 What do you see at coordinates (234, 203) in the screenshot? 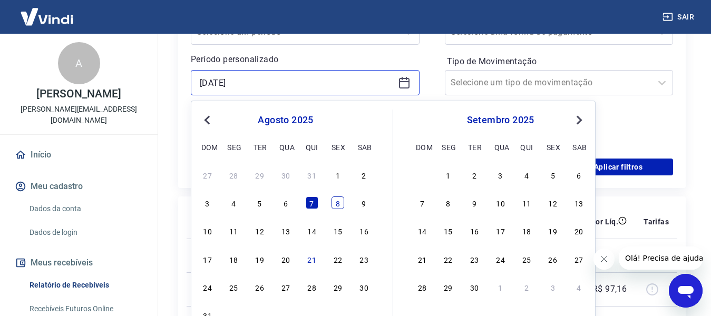
I see `div: Choose segunda-feira, 4 de agosto de 2025` at bounding box center [234, 203].